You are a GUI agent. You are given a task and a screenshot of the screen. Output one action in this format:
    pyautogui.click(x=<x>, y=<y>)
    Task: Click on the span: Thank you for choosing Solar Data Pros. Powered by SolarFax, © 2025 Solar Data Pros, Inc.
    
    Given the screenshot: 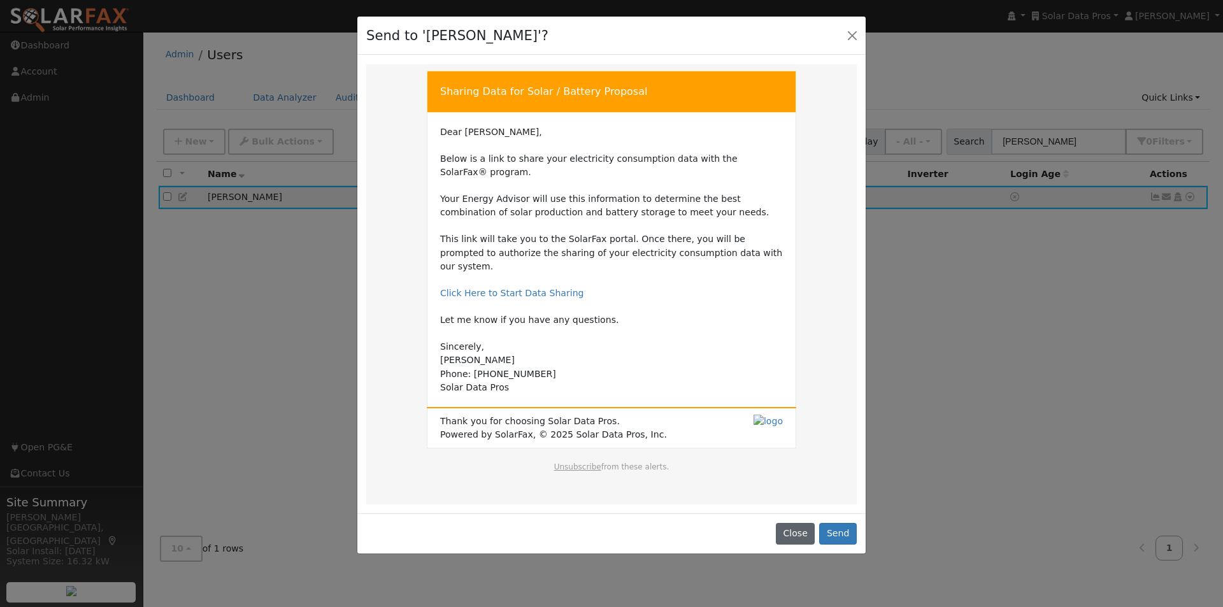 What is the action you would take?
    pyautogui.click(x=554, y=428)
    